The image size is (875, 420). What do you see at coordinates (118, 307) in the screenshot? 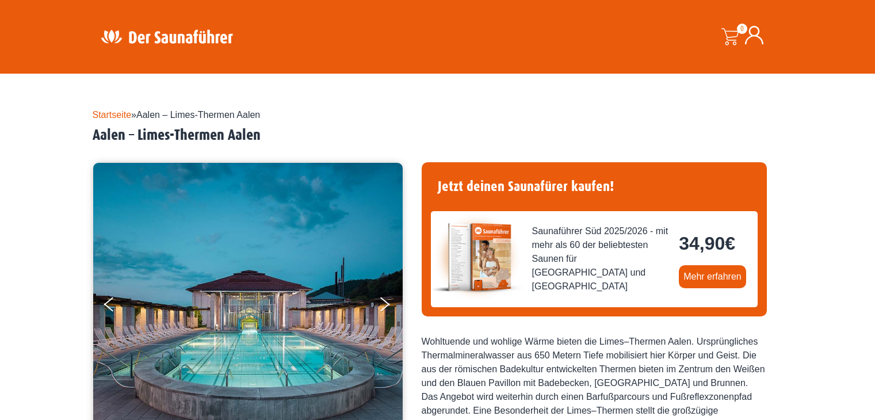
I see `button: Previous` at bounding box center [118, 307].